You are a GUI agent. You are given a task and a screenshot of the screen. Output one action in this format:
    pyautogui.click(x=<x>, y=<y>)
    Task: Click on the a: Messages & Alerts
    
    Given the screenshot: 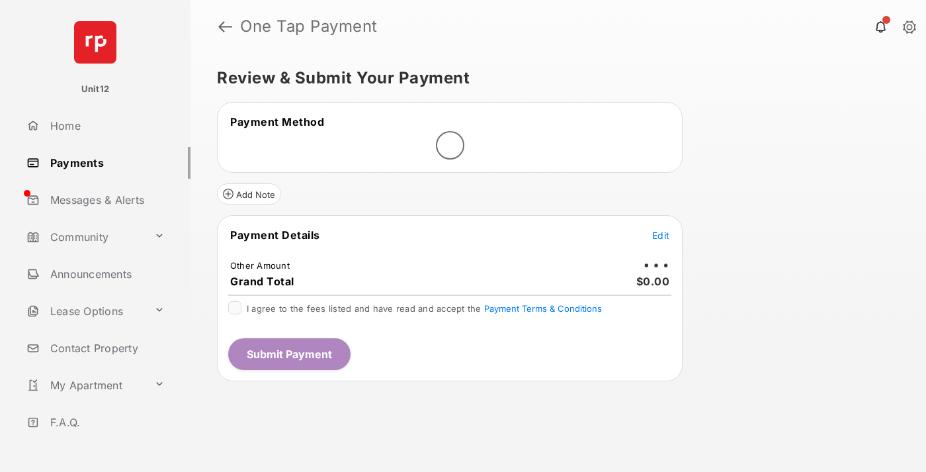 What is the action you would take?
    pyautogui.click(x=106, y=200)
    